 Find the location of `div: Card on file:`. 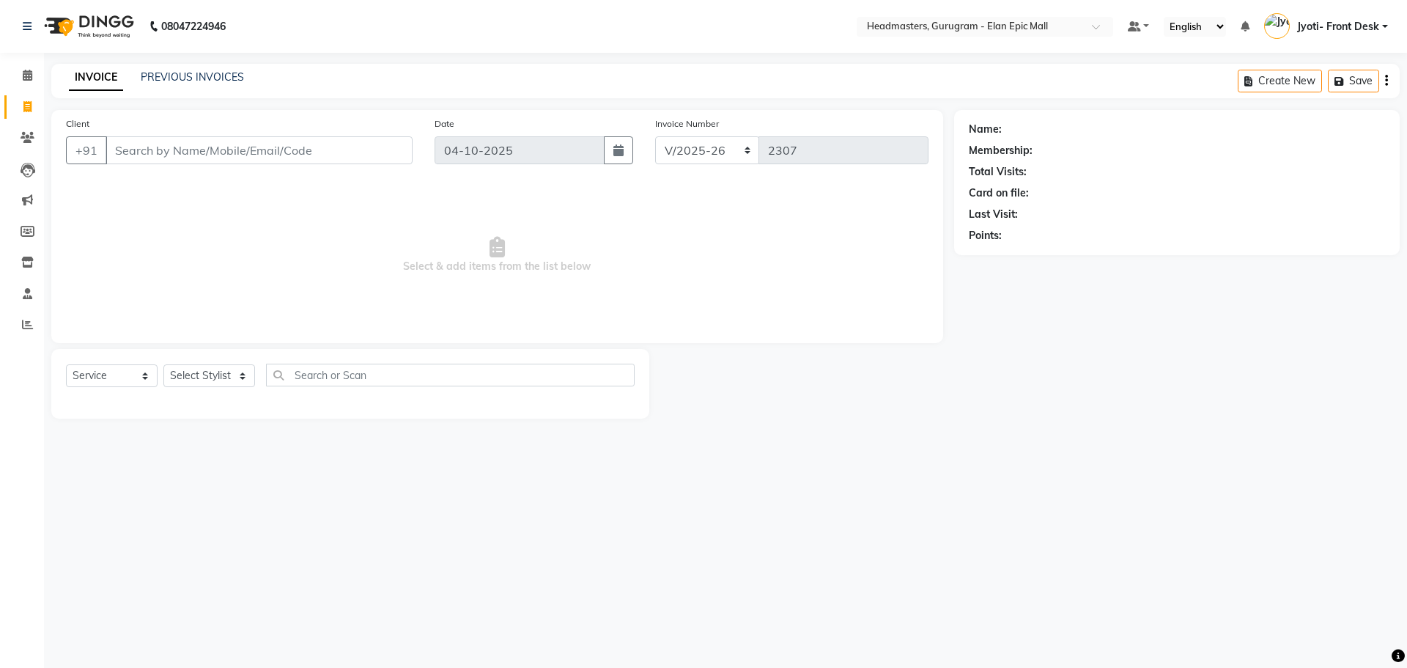

div: Card on file: is located at coordinates (999, 193).